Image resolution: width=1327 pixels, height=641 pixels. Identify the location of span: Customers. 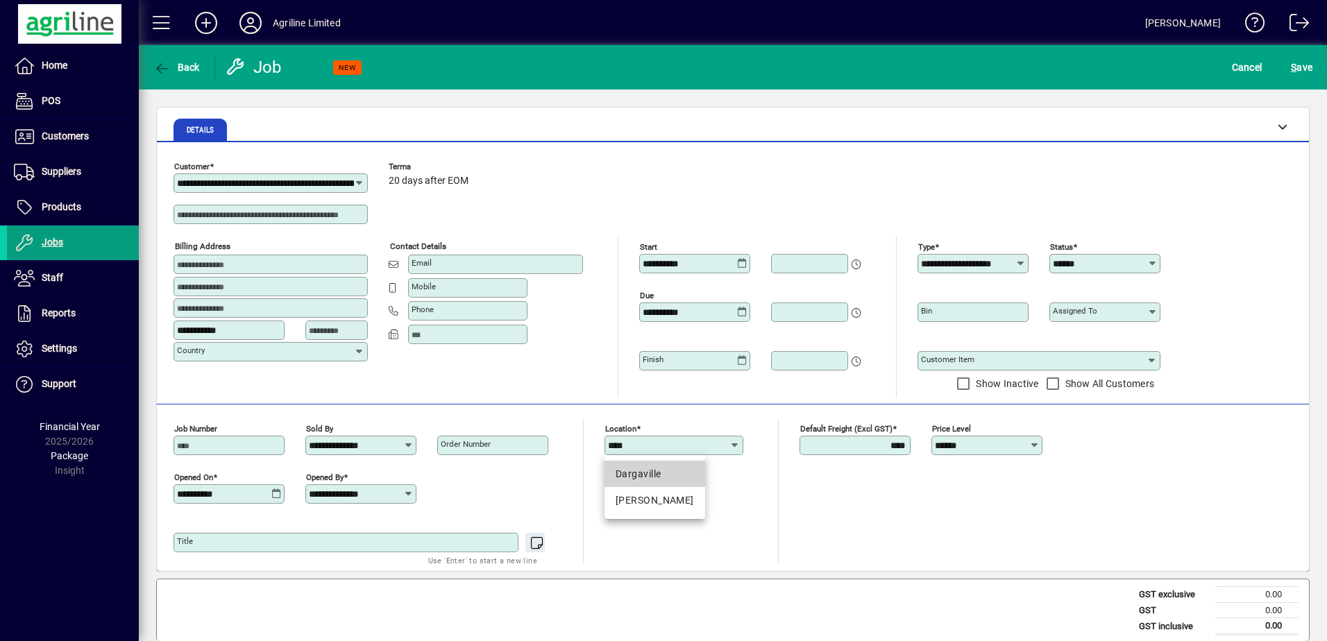
(65, 136).